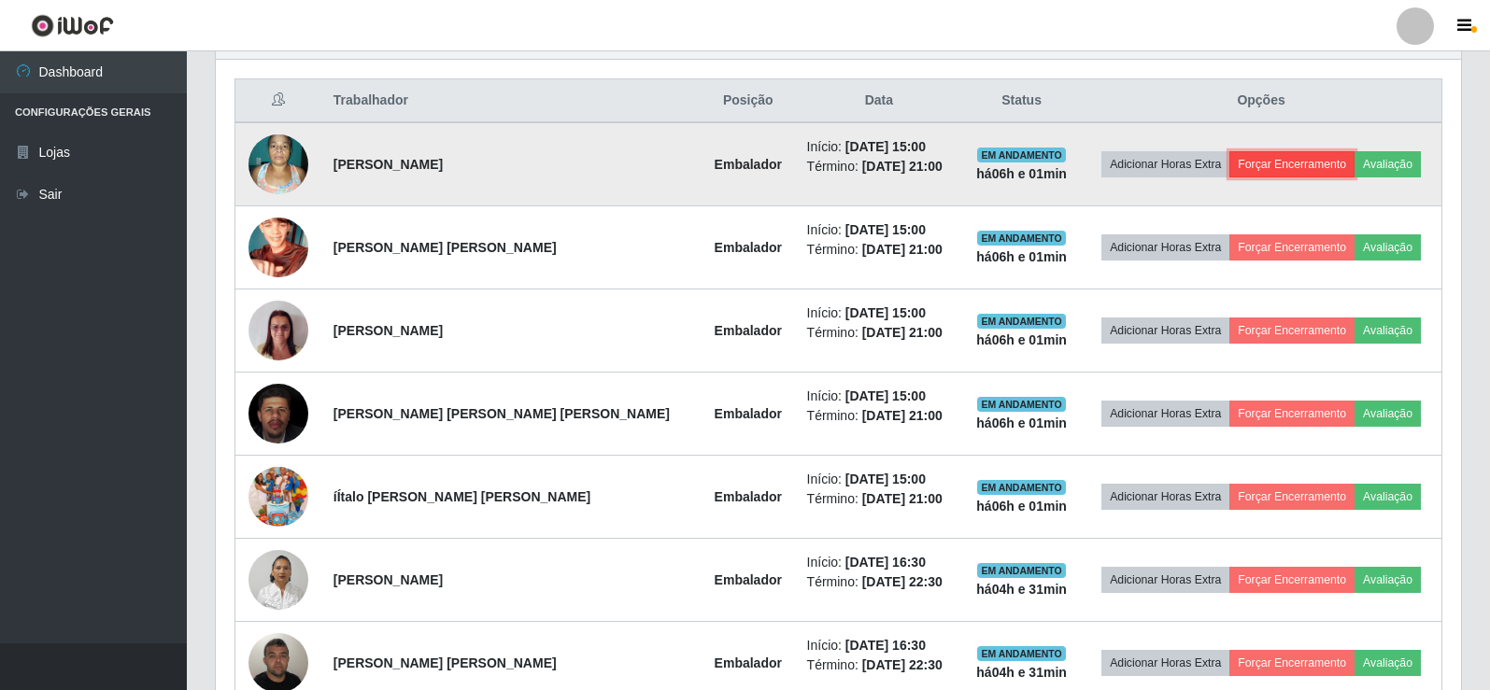  I want to click on img: CoreUI Logo, so click(72, 25).